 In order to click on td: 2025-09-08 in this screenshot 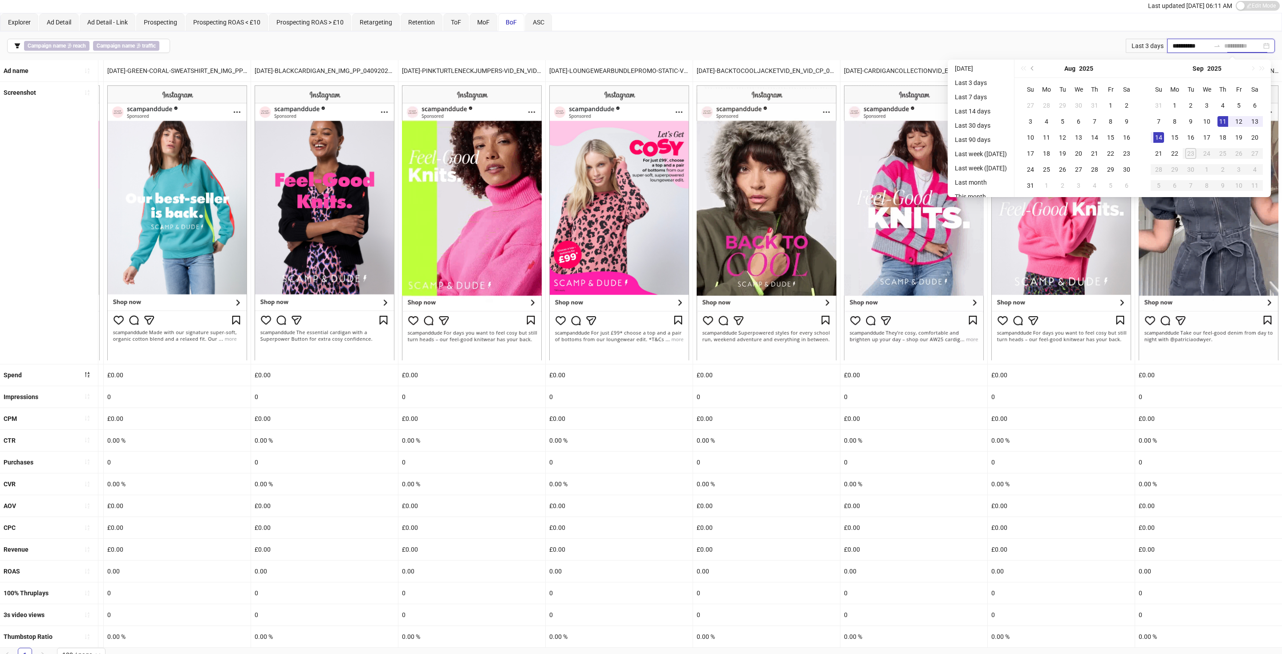, I will do `click(1174, 121)`.